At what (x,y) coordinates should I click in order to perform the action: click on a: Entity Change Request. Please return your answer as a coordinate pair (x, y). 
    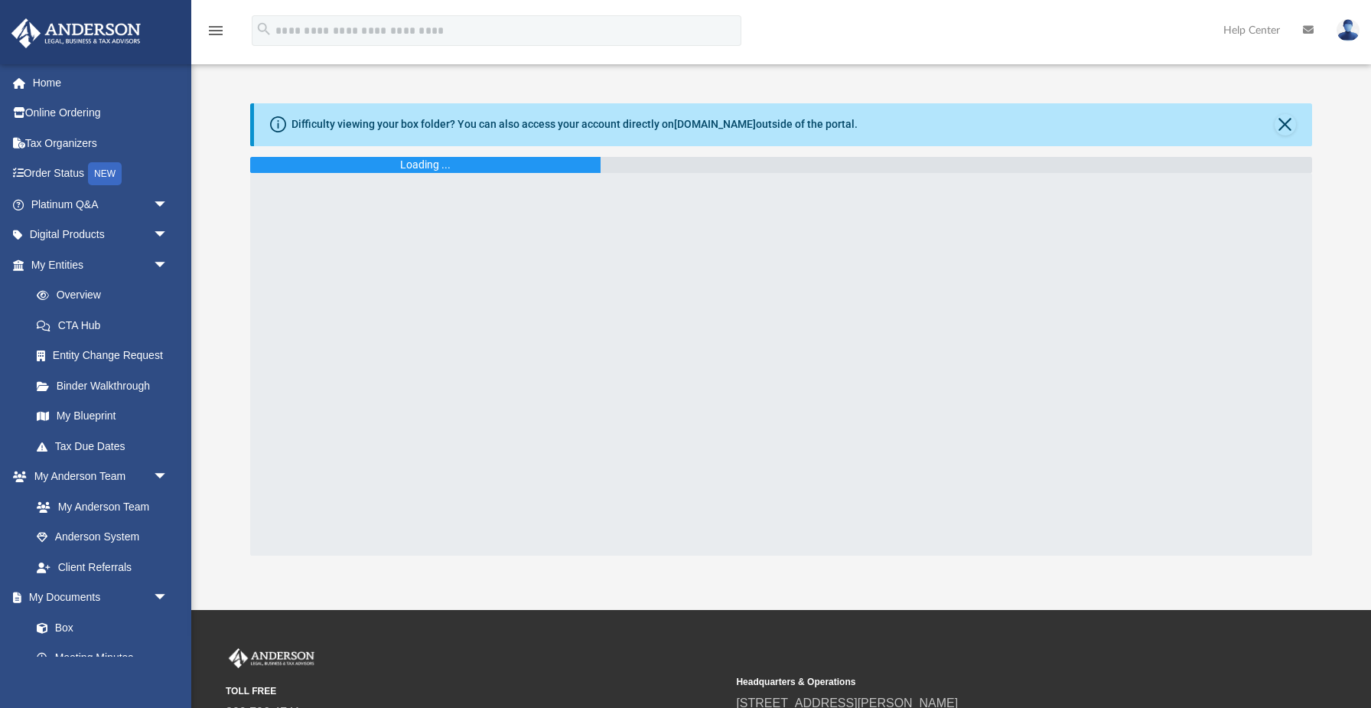
    Looking at the image, I should click on (106, 356).